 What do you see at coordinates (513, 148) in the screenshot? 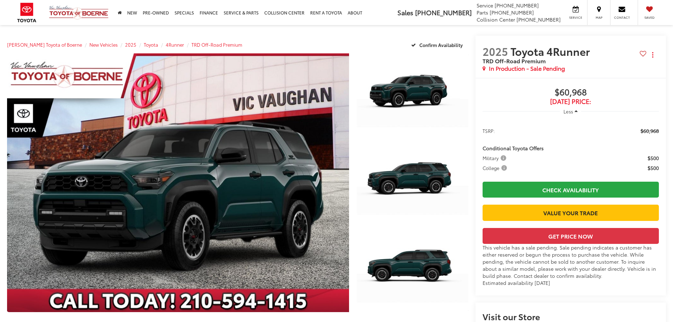
I see `span: Conditional Toyota Offers` at bounding box center [513, 148].